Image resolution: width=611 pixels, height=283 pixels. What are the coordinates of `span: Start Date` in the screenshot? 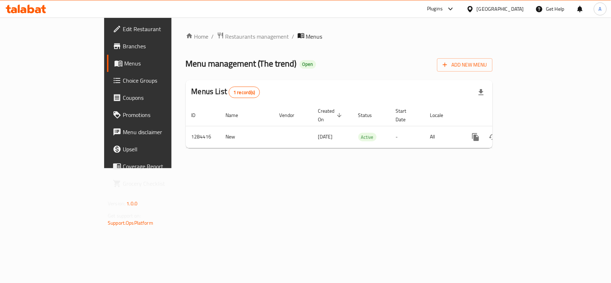 It's located at (406, 115).